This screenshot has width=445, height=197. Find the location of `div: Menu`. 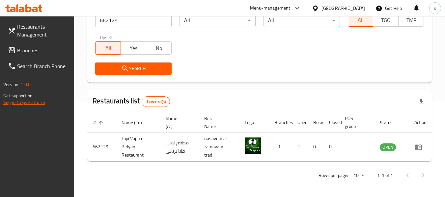

div: Menu is located at coordinates (420, 147).